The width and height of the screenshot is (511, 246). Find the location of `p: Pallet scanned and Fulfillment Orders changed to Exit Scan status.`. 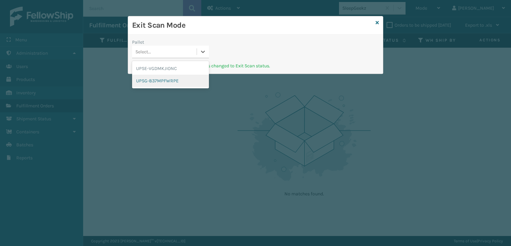

p: Pallet scanned and Fulfillment Orders changed to Exit Scan status. is located at coordinates (256, 66).